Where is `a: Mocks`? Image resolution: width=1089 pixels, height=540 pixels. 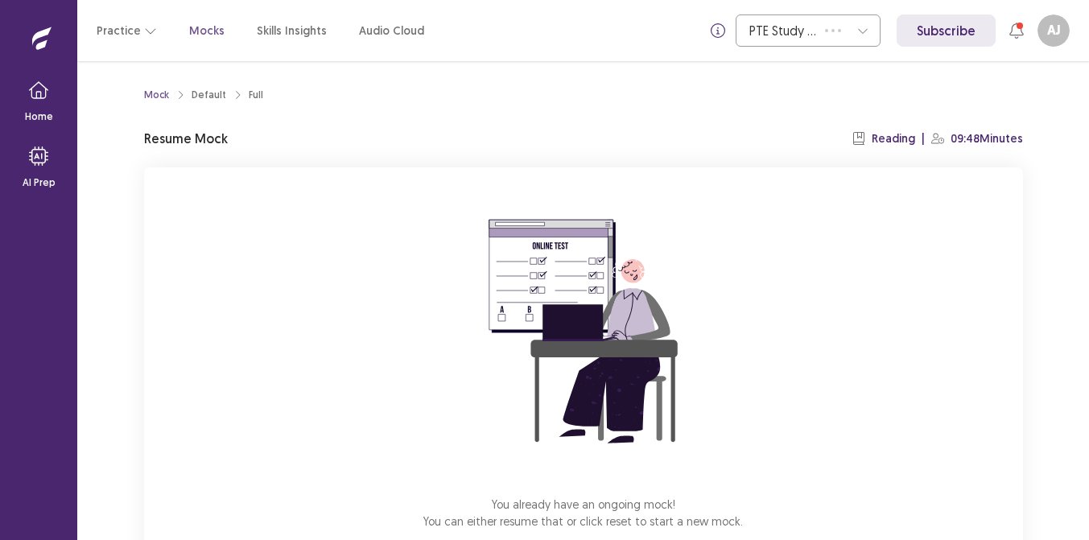 a: Mocks is located at coordinates (207, 31).